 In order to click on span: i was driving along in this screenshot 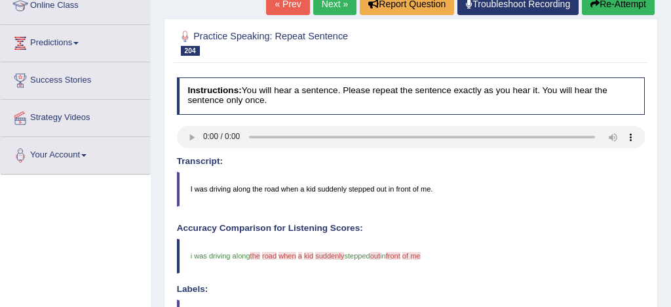, I will do `click(220, 256)`.